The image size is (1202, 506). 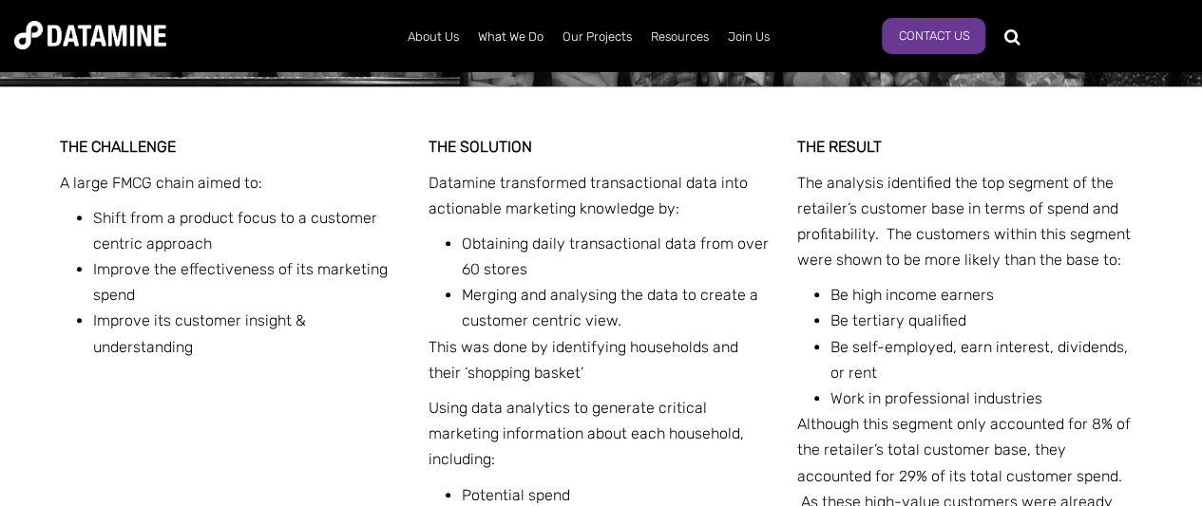 What do you see at coordinates (970, 221) in the screenshot?
I see `p: The analysis identified the top segment of the retailer’s customer base in terms of spend and pro...` at bounding box center [970, 221].